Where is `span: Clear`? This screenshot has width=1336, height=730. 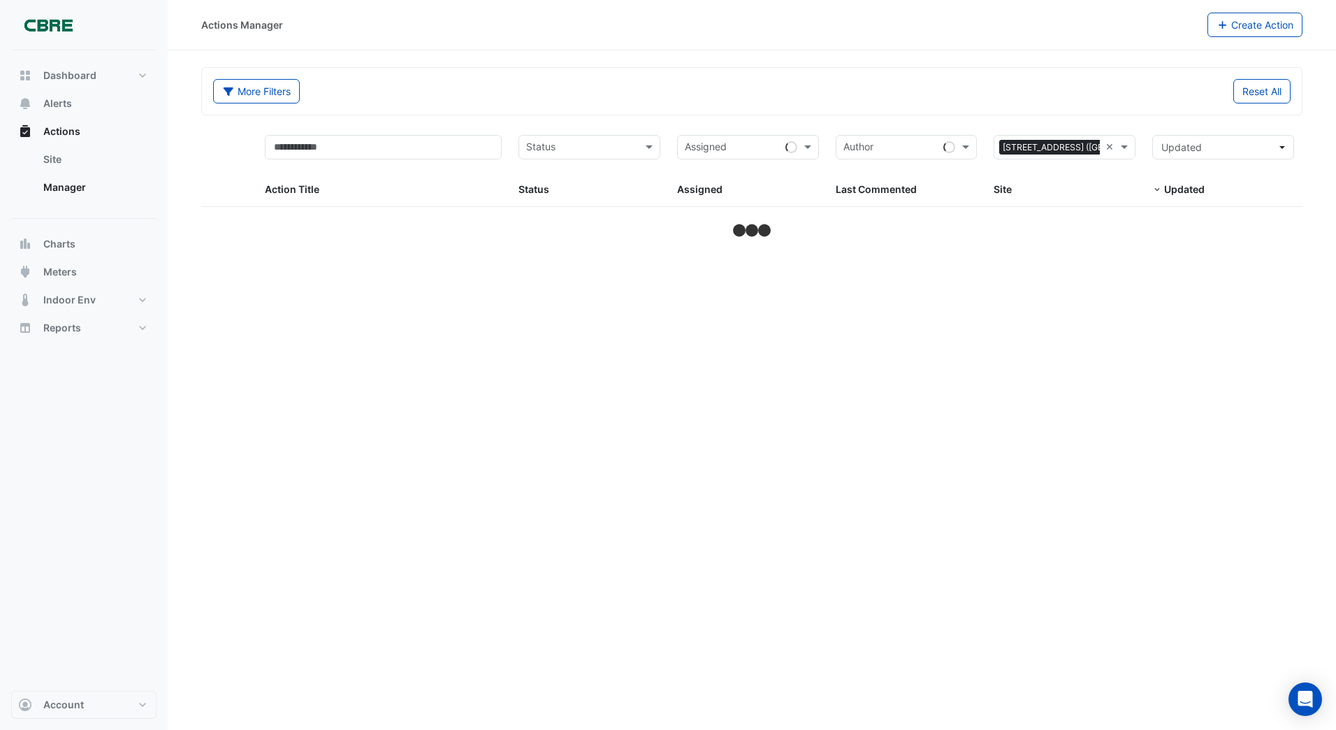 span: Clear is located at coordinates (1111, 147).